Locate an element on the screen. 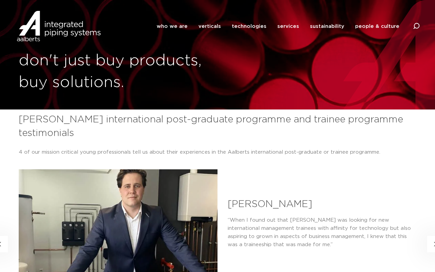 This screenshot has height=272, width=435. p: 4 of our mission critical young professionals tell us about their experiences in the Aalberts int... is located at coordinates (217, 152).